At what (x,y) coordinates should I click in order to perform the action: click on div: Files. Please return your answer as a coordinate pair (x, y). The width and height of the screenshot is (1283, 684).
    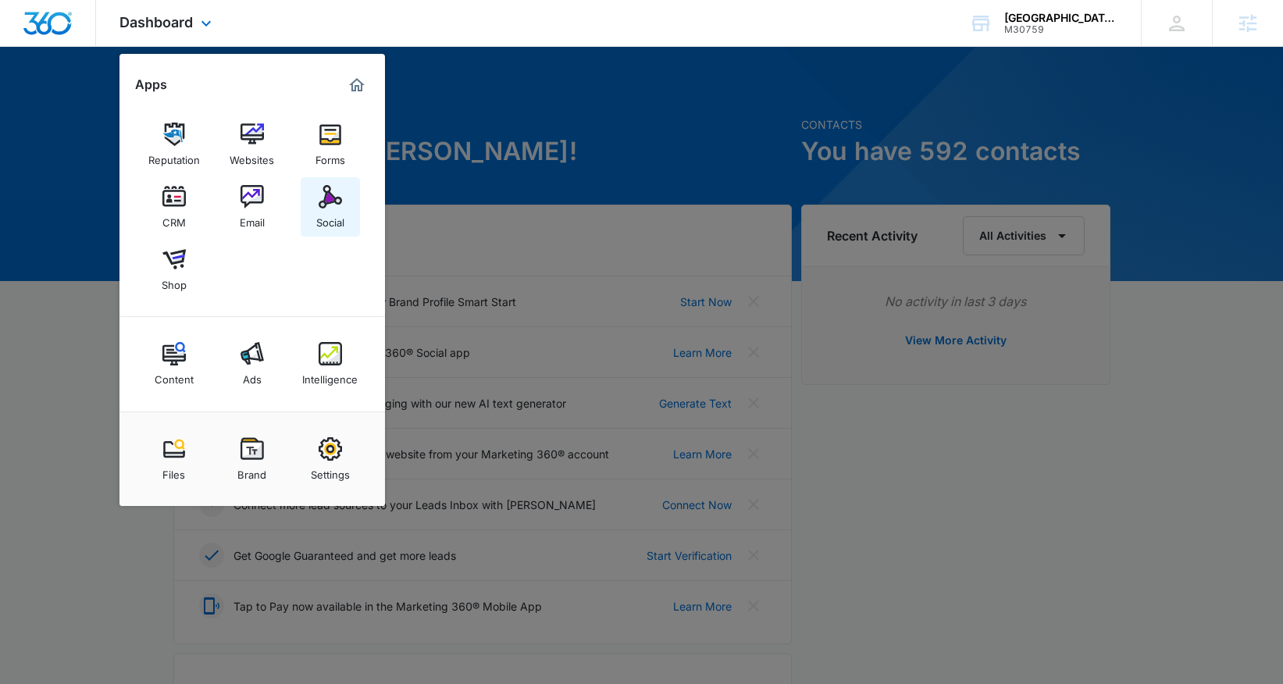
    Looking at the image, I should click on (173, 471).